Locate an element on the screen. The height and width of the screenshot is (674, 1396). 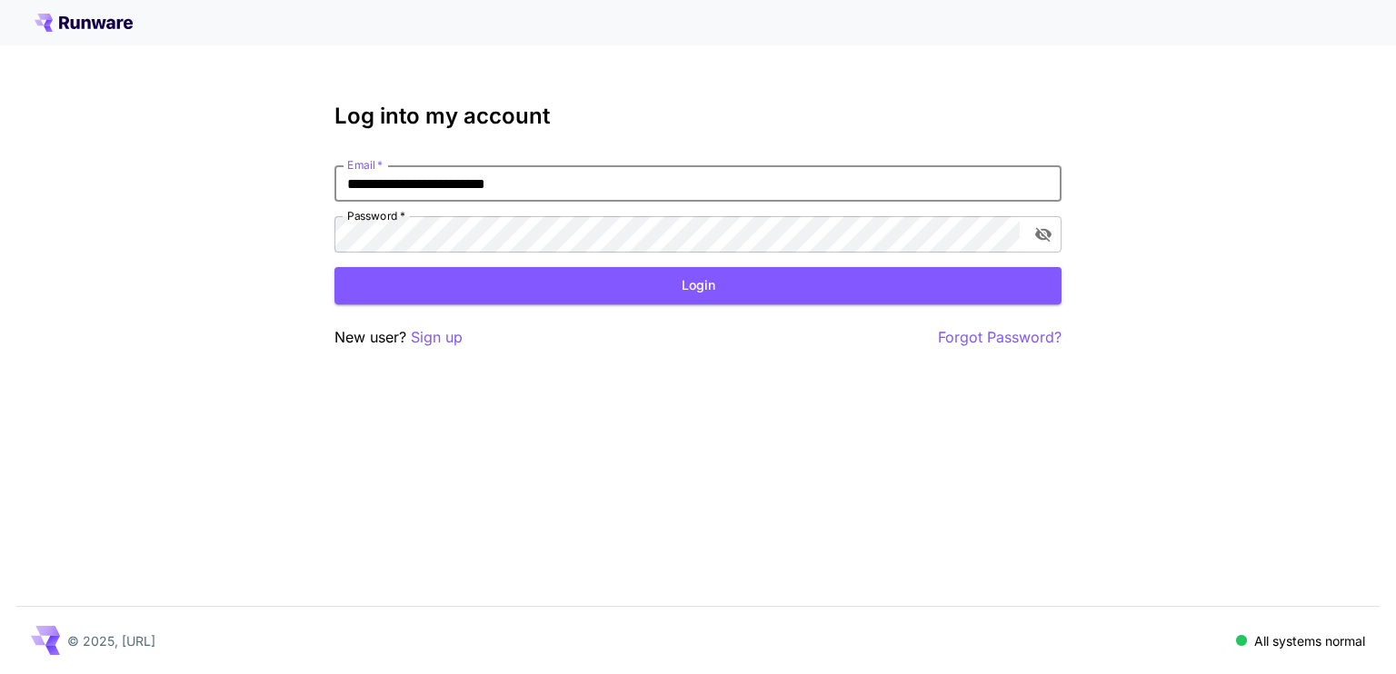
p: New user? is located at coordinates (398, 337).